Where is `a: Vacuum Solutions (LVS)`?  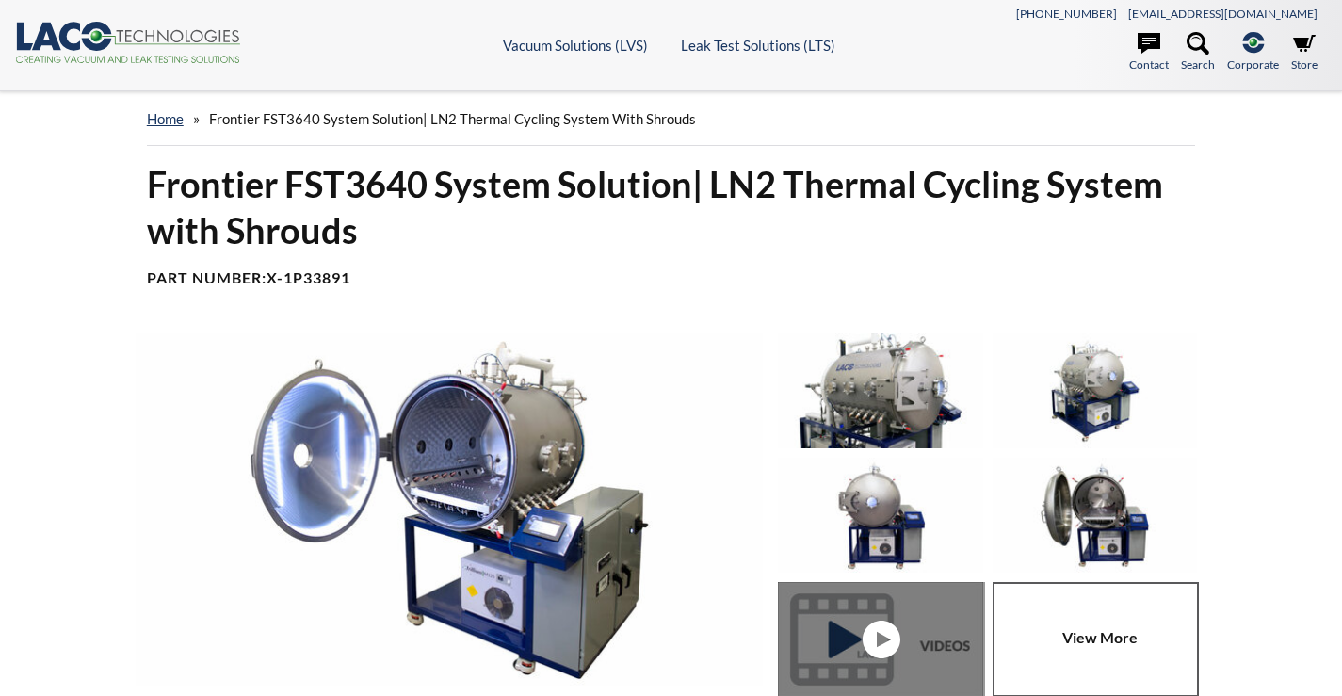 a: Vacuum Solutions (LVS) is located at coordinates (575, 45).